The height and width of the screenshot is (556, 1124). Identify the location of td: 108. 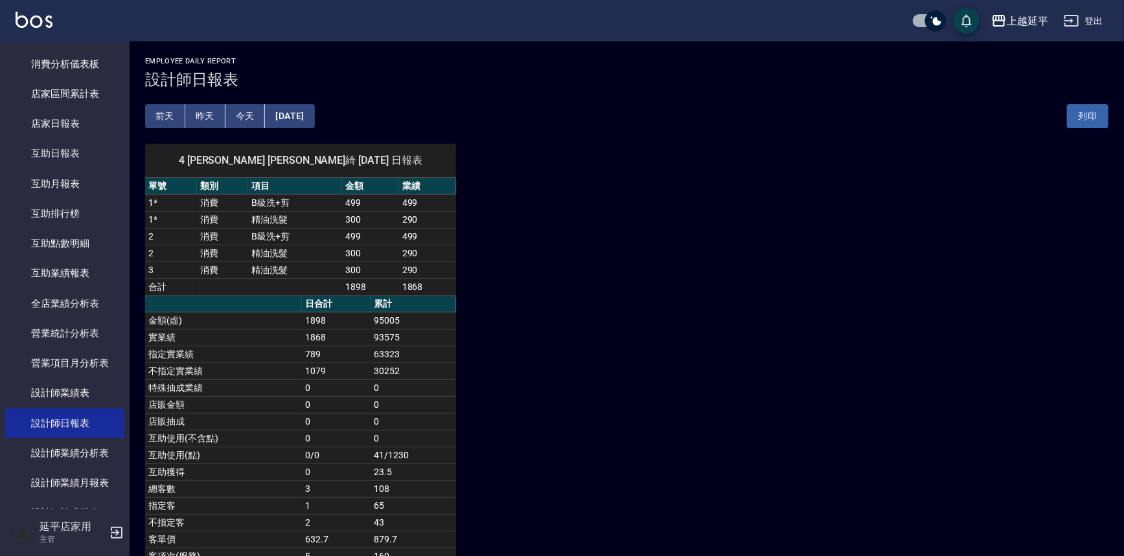
(413, 489).